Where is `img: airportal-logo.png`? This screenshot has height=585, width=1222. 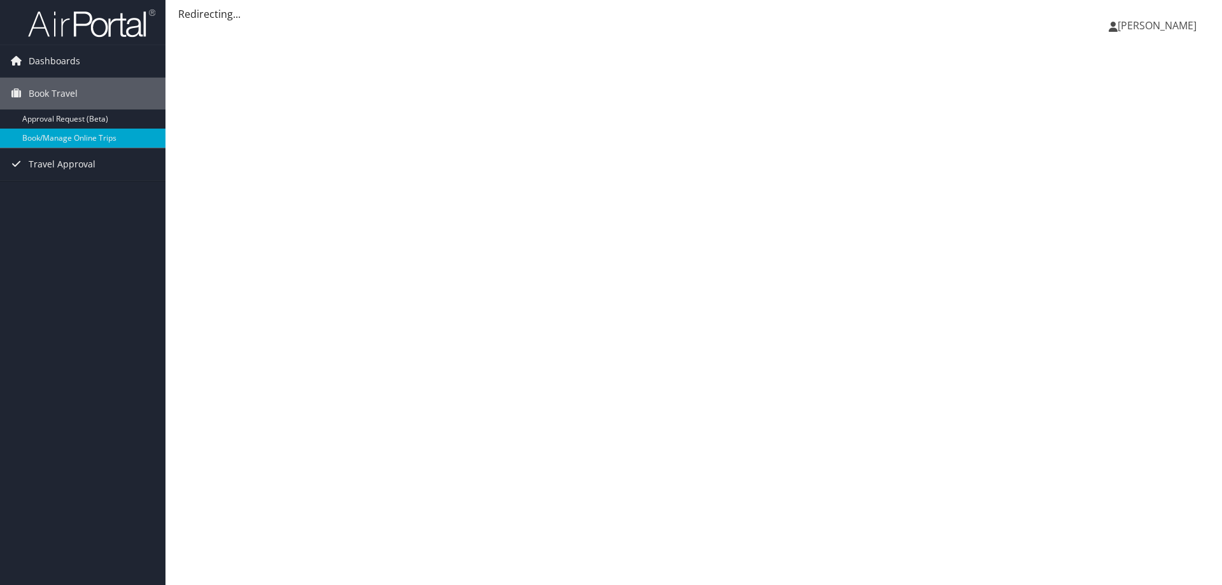 img: airportal-logo.png is located at coordinates (92, 23).